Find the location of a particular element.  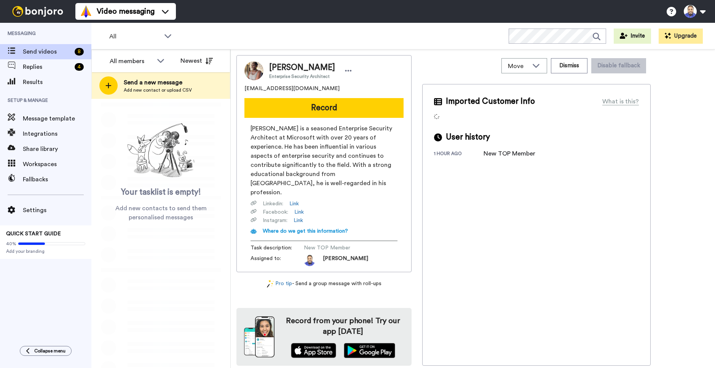

span: Your tasklist is empty! is located at coordinates (161, 193).